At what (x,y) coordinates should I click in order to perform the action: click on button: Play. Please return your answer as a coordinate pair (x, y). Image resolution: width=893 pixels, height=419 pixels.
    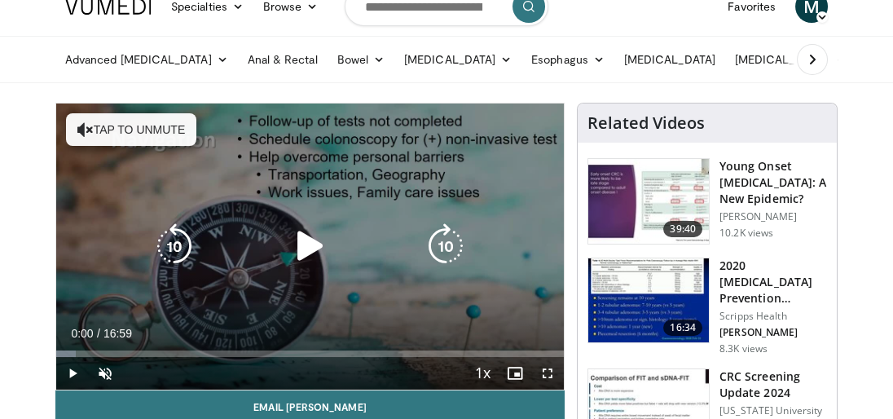
    Looking at the image, I should click on (73, 373).